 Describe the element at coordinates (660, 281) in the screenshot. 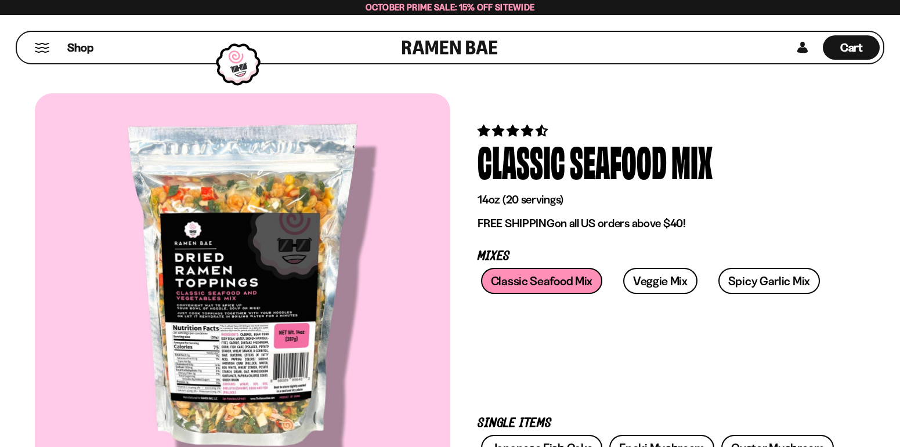

I see `a: Veggie Mix` at that location.